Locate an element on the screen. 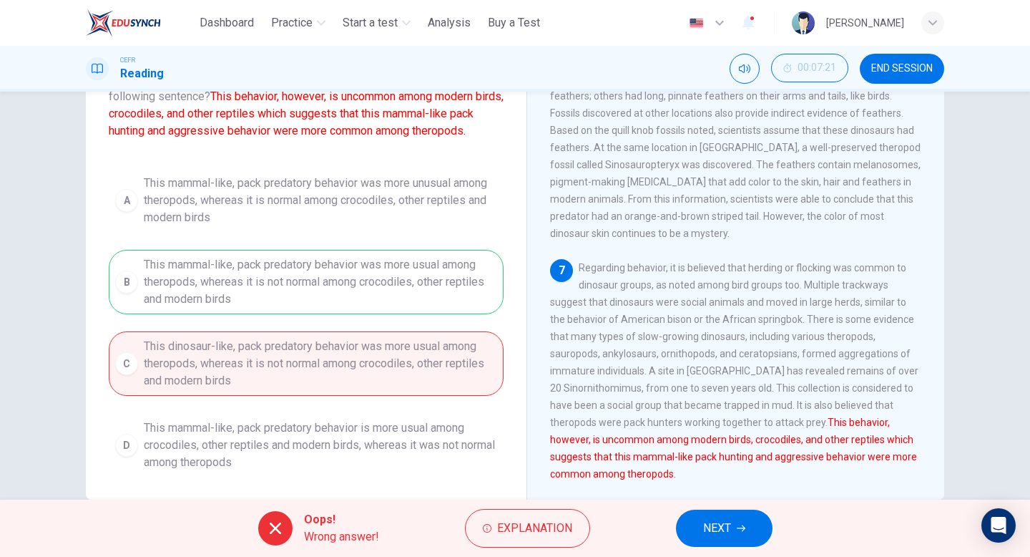 This screenshot has height=557, width=1030. button: 00:07:21 is located at coordinates (810, 68).